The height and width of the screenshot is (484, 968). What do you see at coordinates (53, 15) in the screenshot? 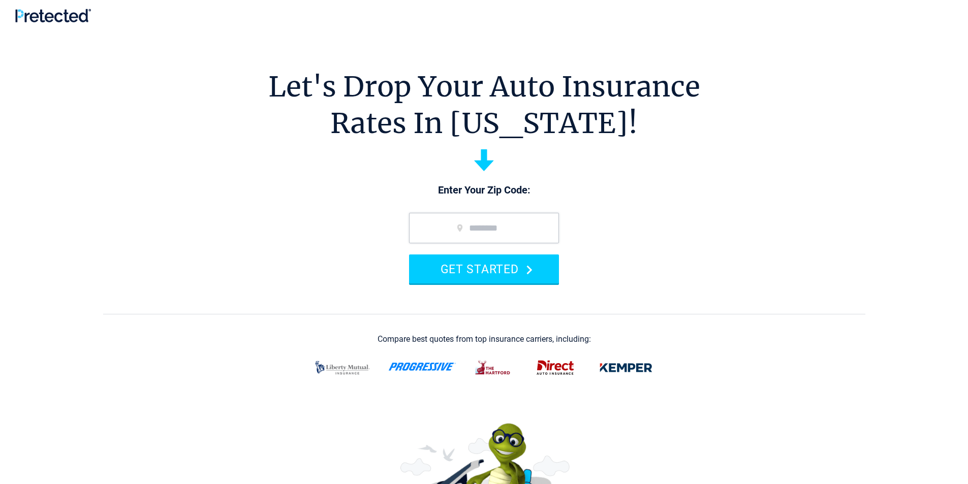
I see `img: Pretected Logo` at bounding box center [53, 15].